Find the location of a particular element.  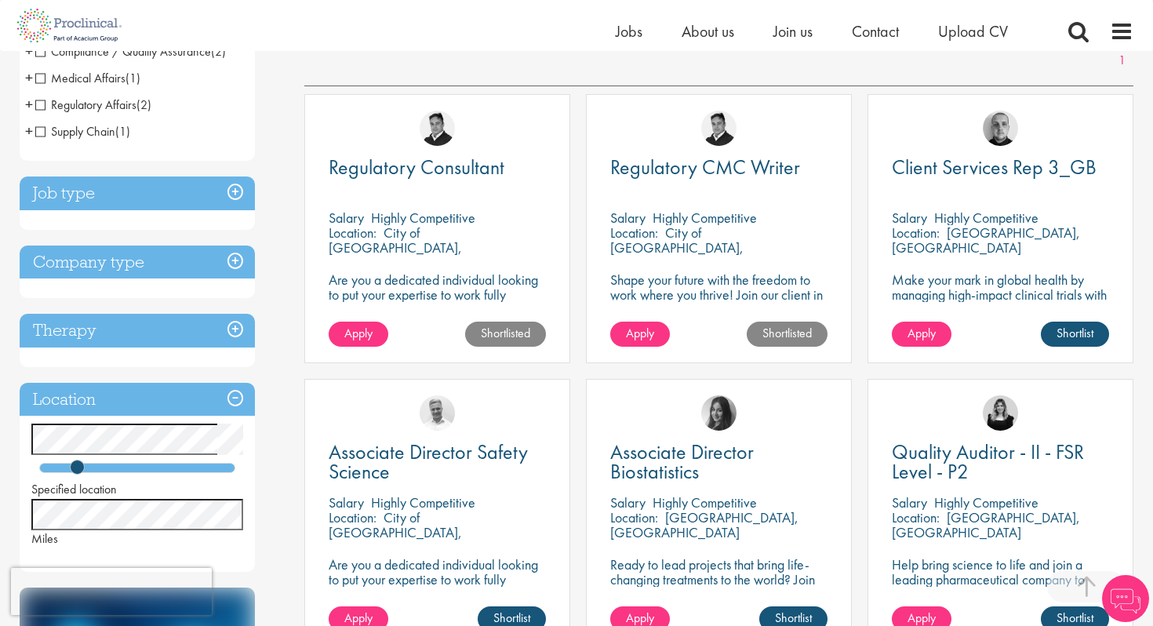

a: Molly Colclough is located at coordinates (1000, 412).